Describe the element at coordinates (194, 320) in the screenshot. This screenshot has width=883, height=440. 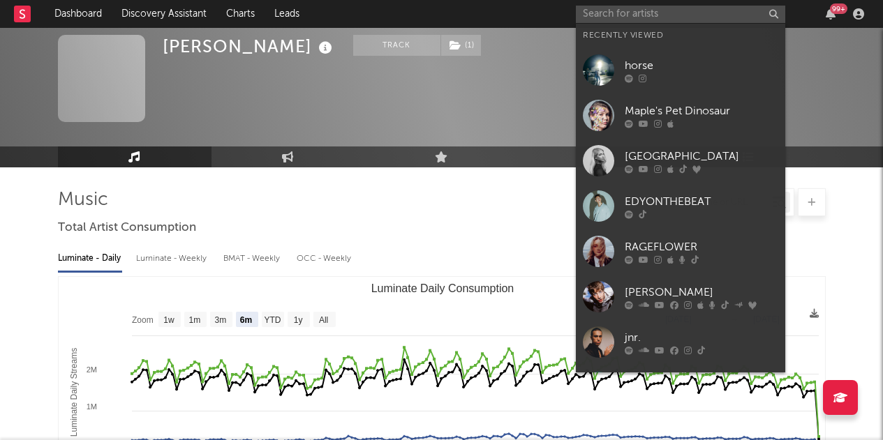
I see `text: 1m` at that location.